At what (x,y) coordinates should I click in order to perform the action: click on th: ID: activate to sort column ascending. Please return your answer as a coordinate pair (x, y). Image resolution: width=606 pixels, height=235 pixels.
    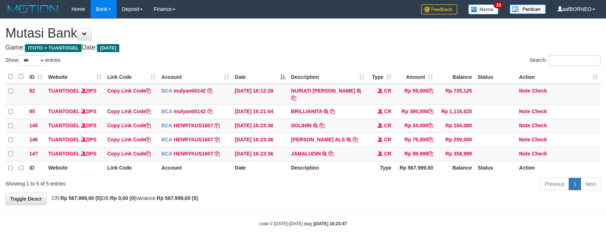
    Looking at the image, I should click on (36, 77).